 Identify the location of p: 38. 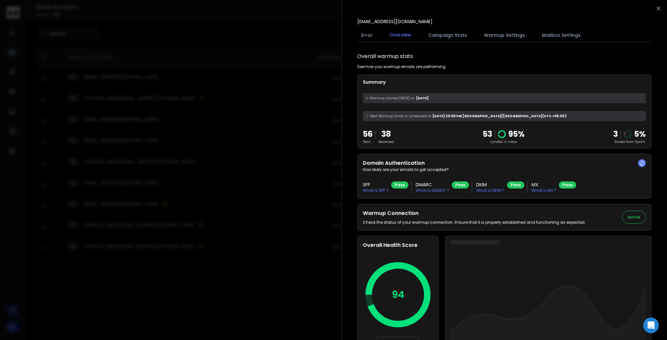
(386, 134).